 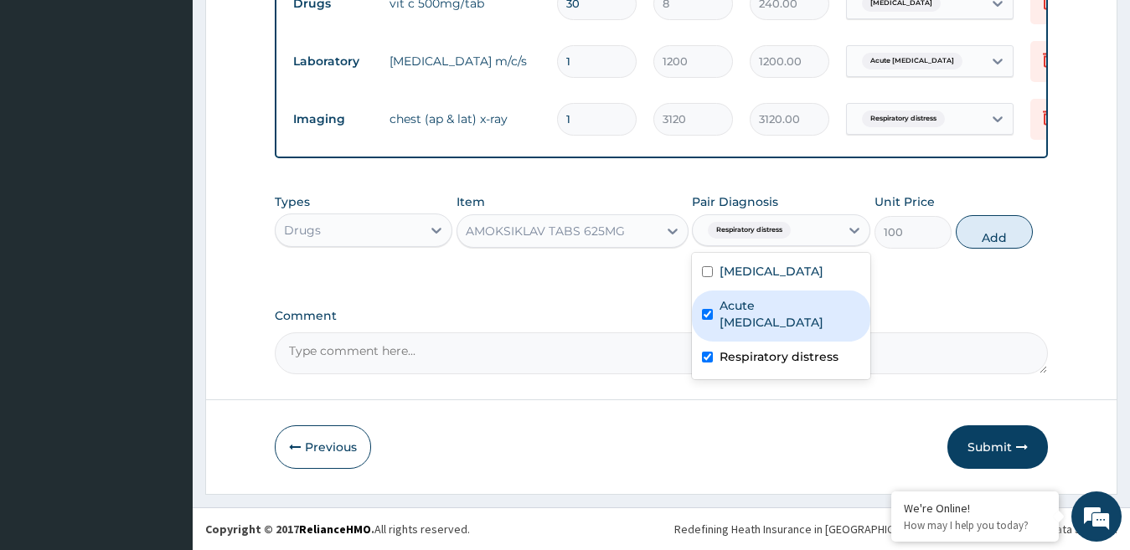 What do you see at coordinates (164, 251) in the screenshot?
I see `span: We're online!` at bounding box center [164, 251].